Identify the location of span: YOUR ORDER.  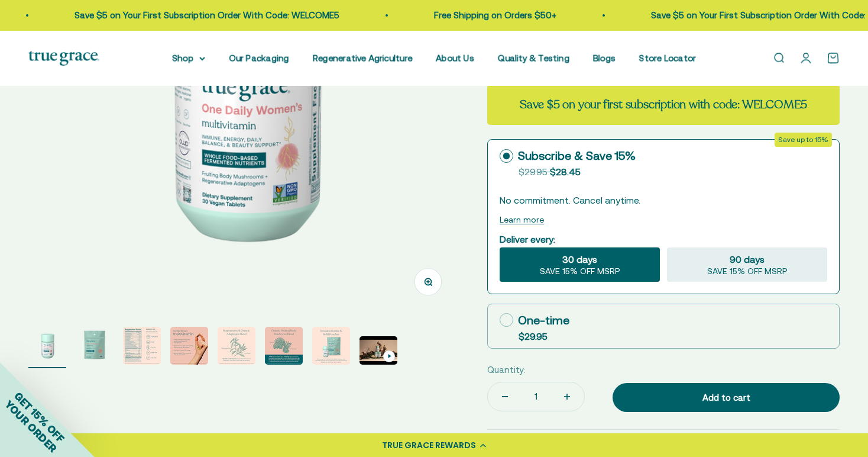
(31, 426).